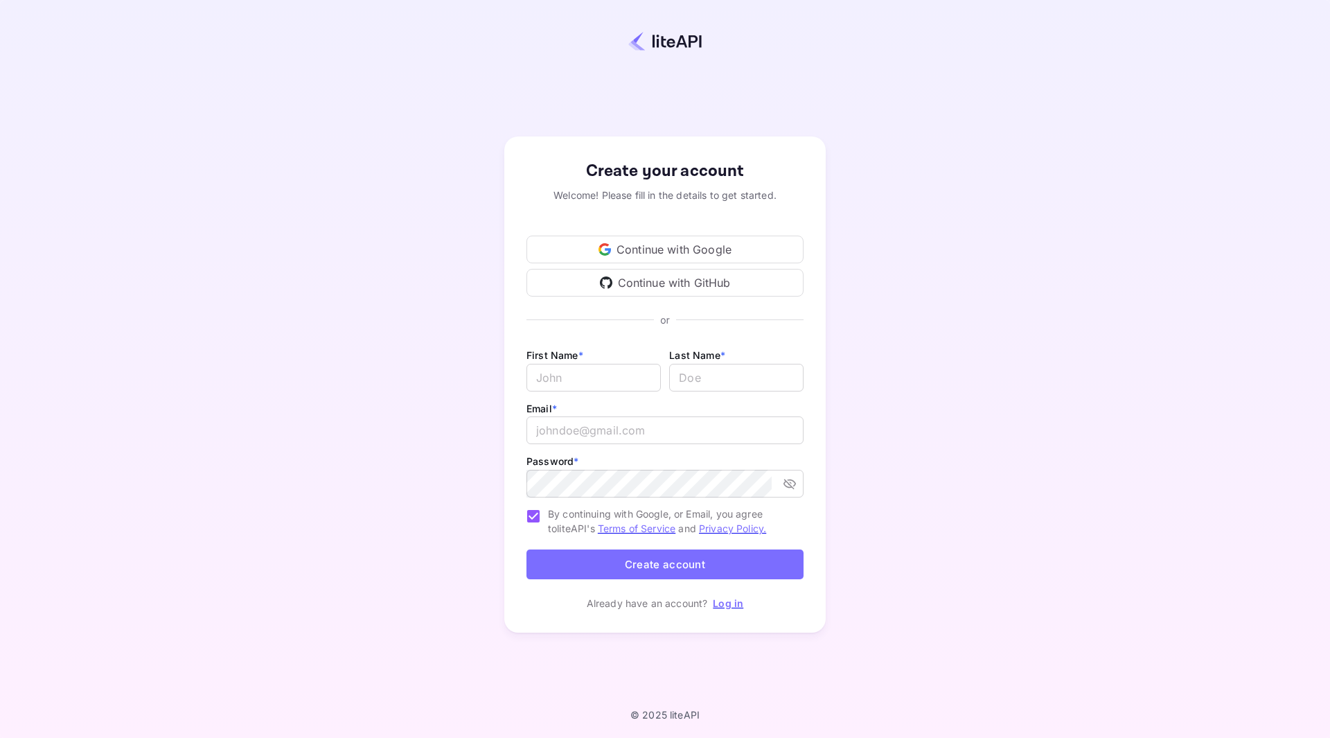 The width and height of the screenshot is (1330, 738). Describe the element at coordinates (665, 430) in the screenshot. I see `input: johndoe@gmail.com` at that location.